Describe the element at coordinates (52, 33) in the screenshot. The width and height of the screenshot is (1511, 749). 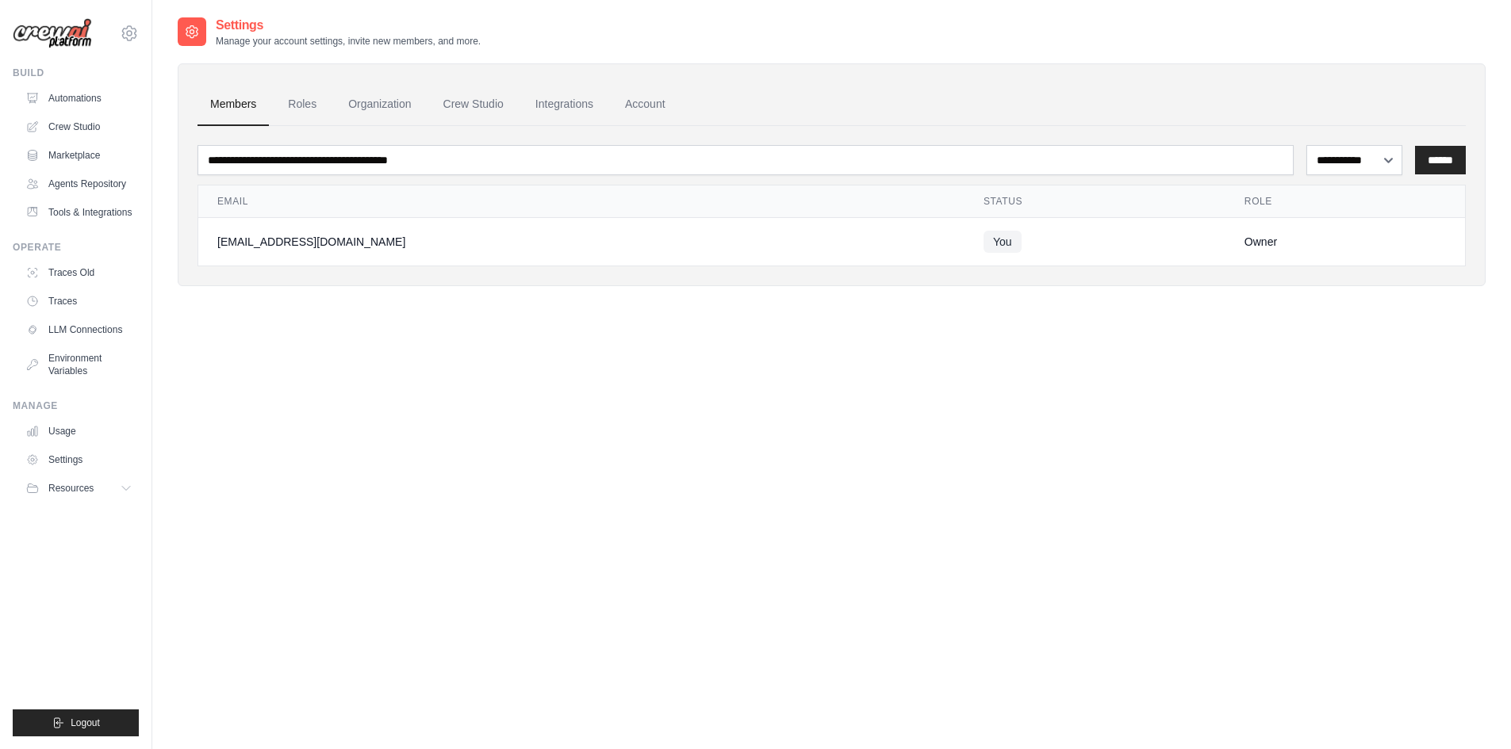
I see `img: Logo` at that location.